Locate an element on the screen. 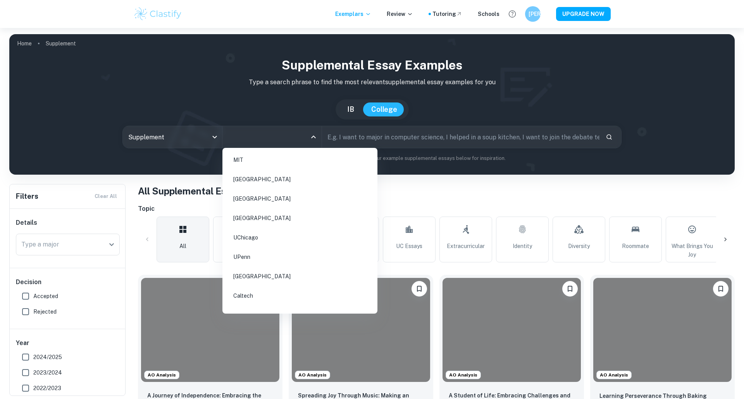  button: UPGRADE NOW is located at coordinates (584, 14).